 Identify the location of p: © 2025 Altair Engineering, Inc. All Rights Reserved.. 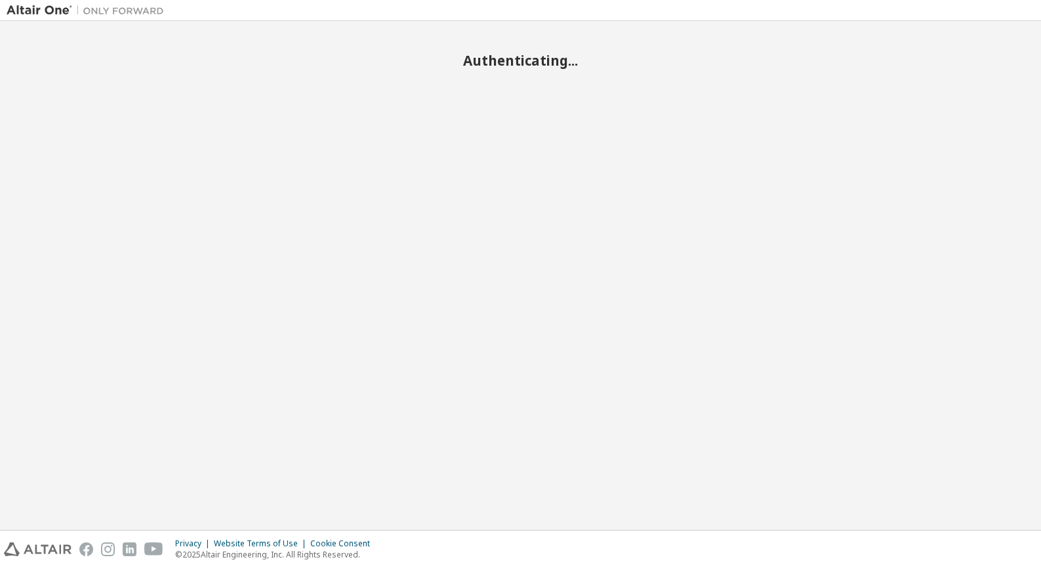
(276, 554).